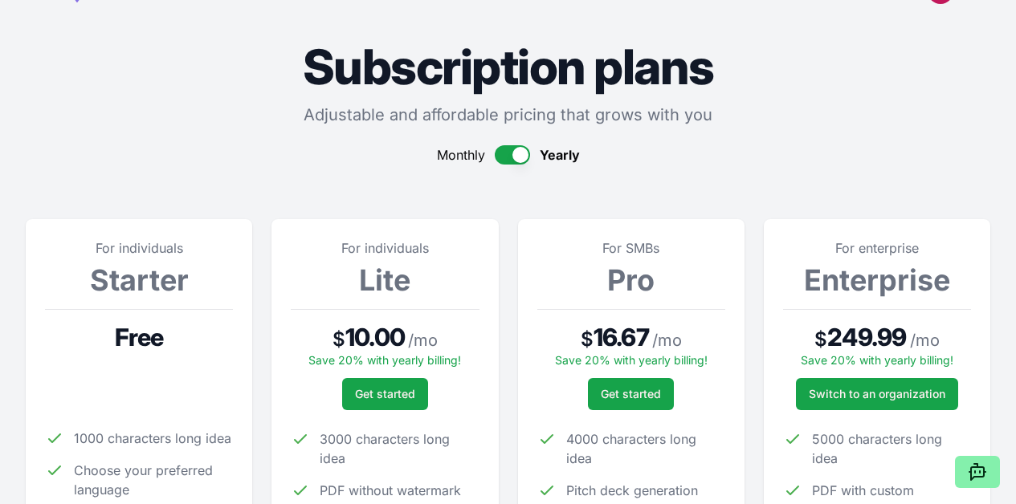  What do you see at coordinates (508, 67) in the screenshot?
I see `h1: Subscription plans` at bounding box center [508, 67].